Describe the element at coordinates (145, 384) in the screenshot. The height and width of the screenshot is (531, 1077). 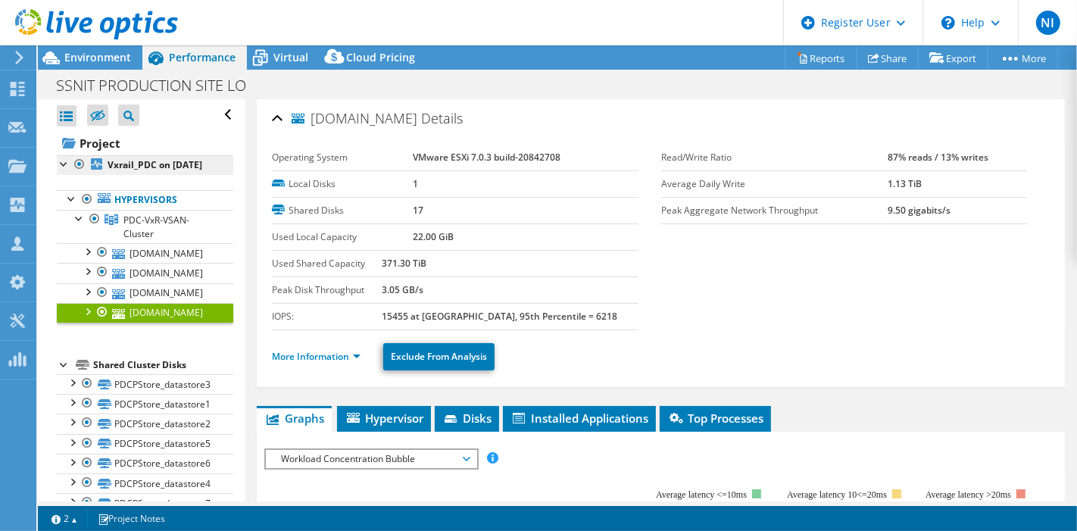
I see `a: PDCPStore_datastore3` at that location.